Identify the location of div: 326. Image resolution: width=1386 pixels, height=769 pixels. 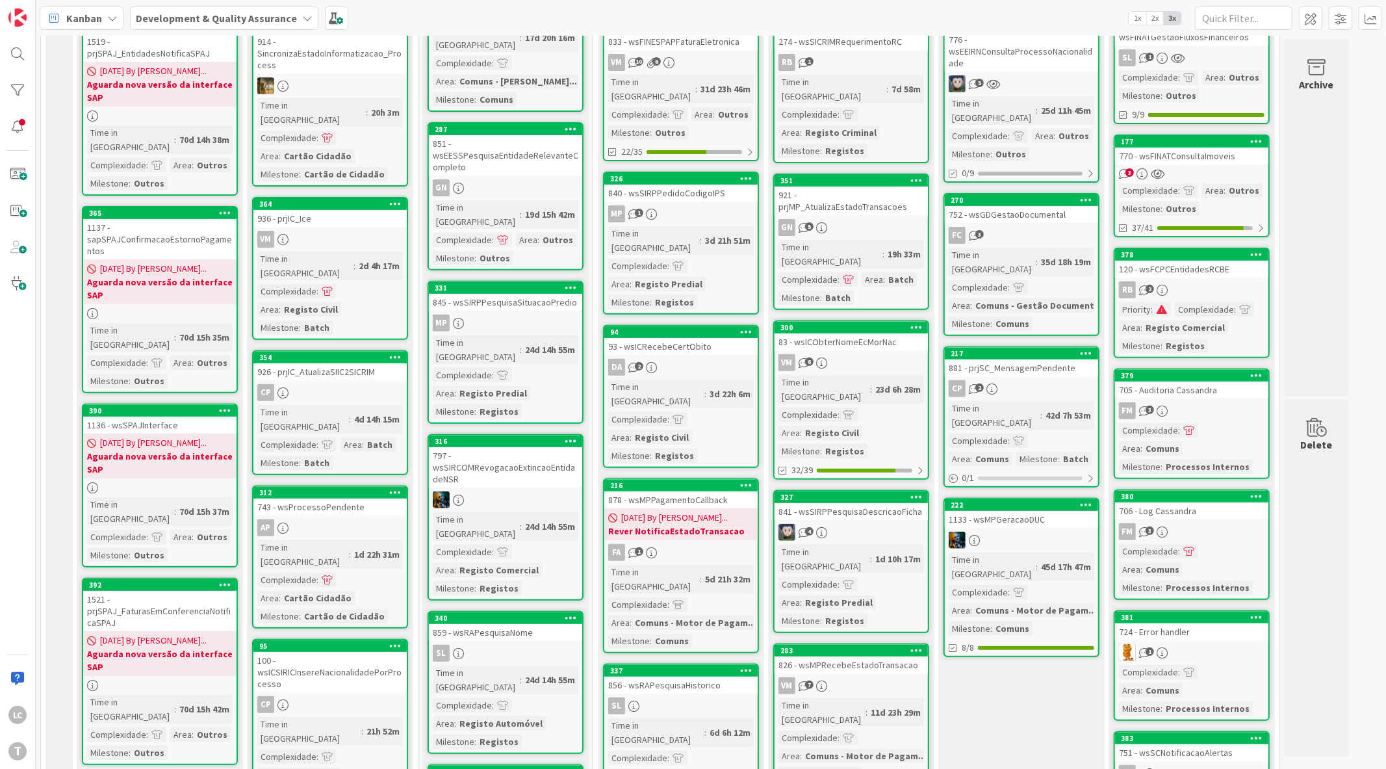
(681, 179).